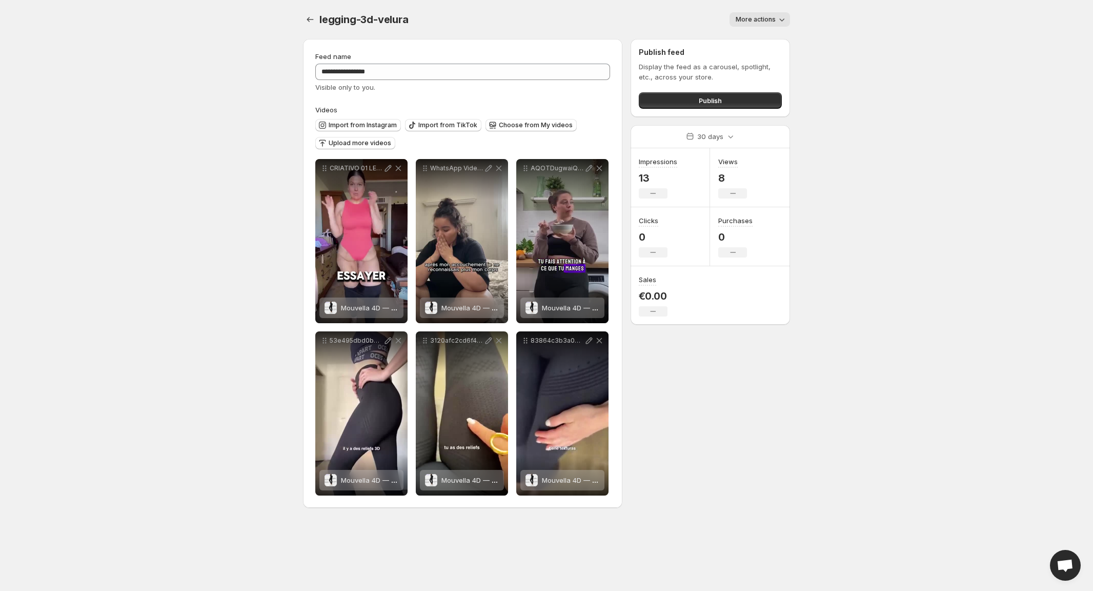 The height and width of the screenshot is (591, 1093). Describe the element at coordinates (562, 241) in the screenshot. I see `div: AQOTDugwaiQ_jEfM1tU1xgqI8rkjNv5DndBVWhD57tekmSzvt6OHzr9nvB-FtdQXlwnYMYlMgsfCMe-SUPFoUVjBMouvella ...` at that location.